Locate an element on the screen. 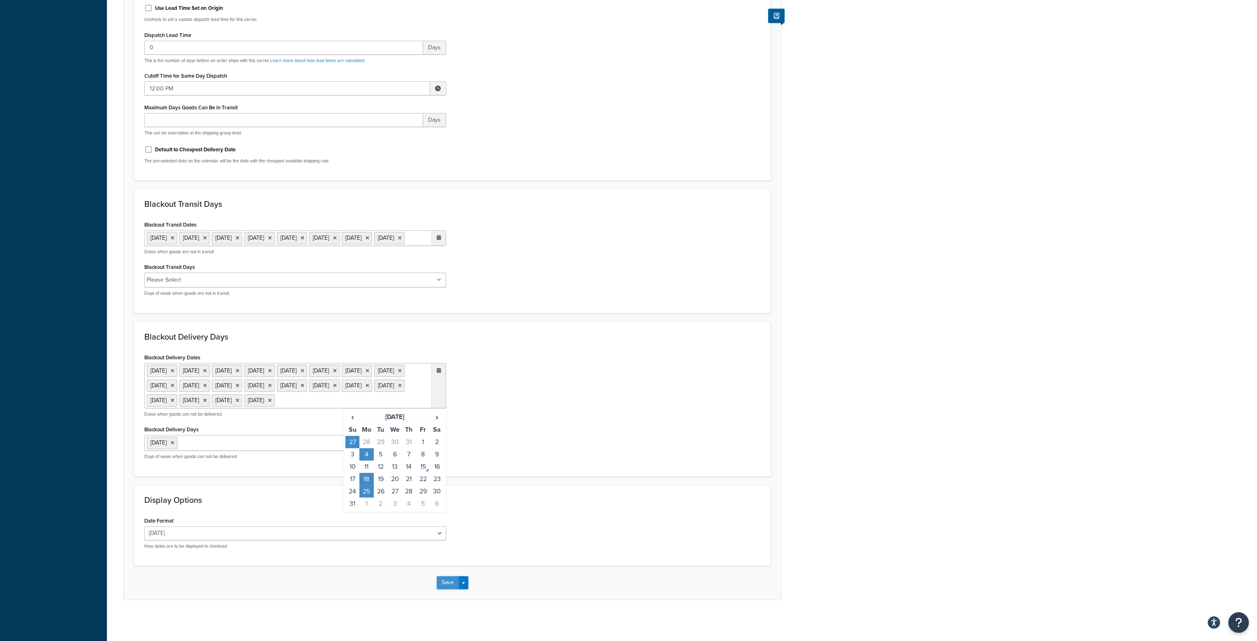 This screenshot has width=1257, height=641. td: 25 is located at coordinates (366, 491).